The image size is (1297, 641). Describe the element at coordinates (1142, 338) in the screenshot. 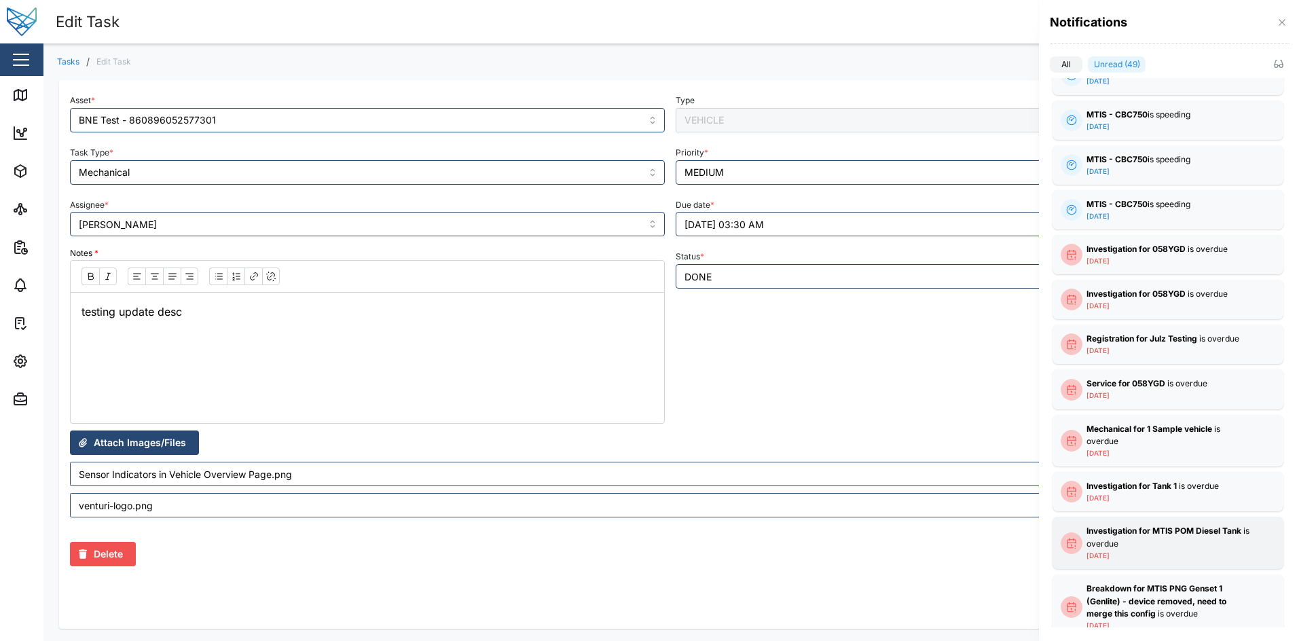

I see `strong: Registration for Julz Testing` at that location.